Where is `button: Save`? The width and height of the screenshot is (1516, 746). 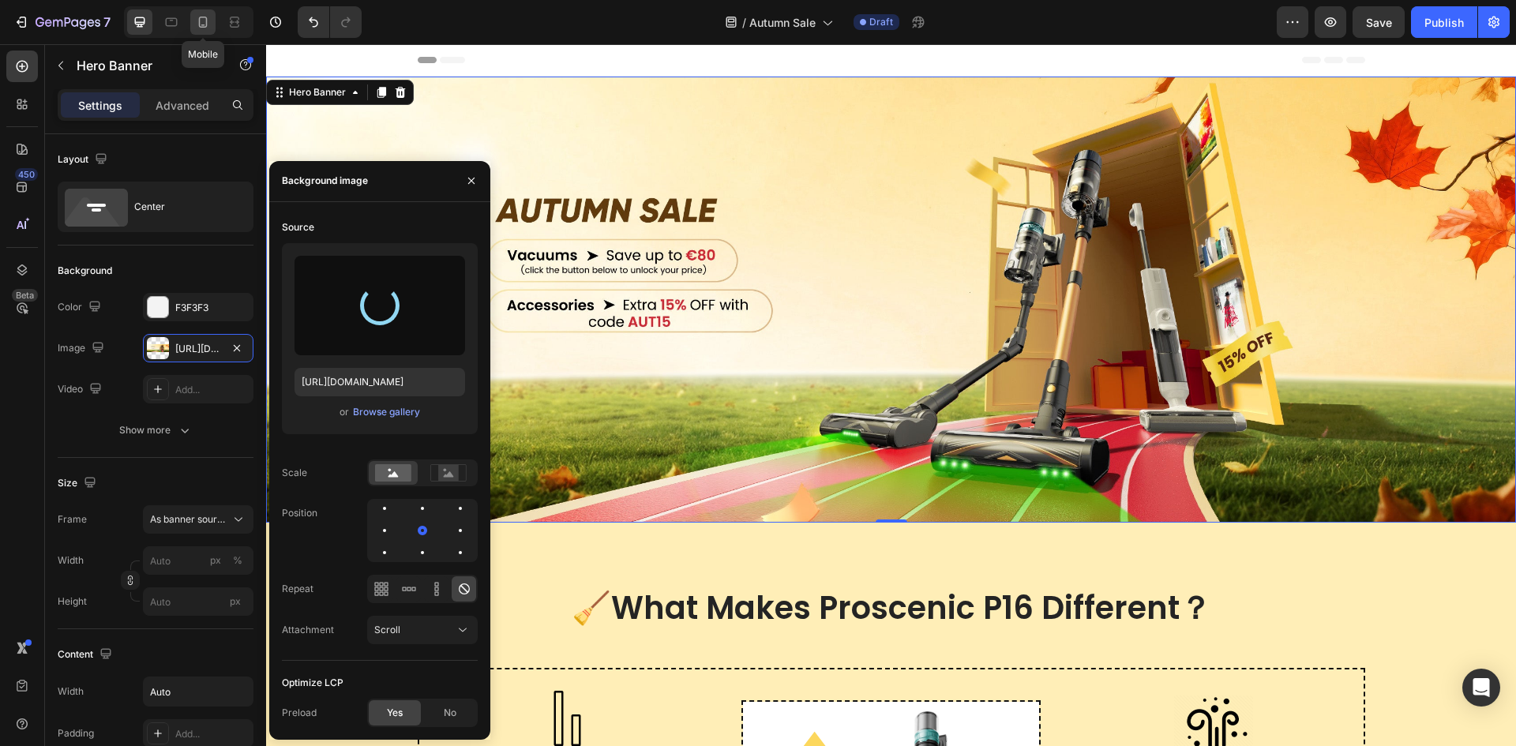
button: Save is located at coordinates (1379, 22).